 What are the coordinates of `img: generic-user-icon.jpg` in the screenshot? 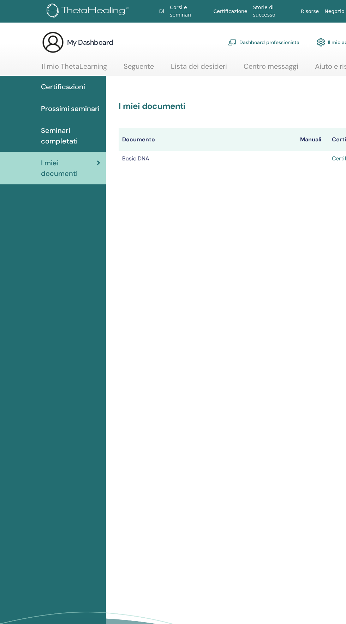 It's located at (53, 42).